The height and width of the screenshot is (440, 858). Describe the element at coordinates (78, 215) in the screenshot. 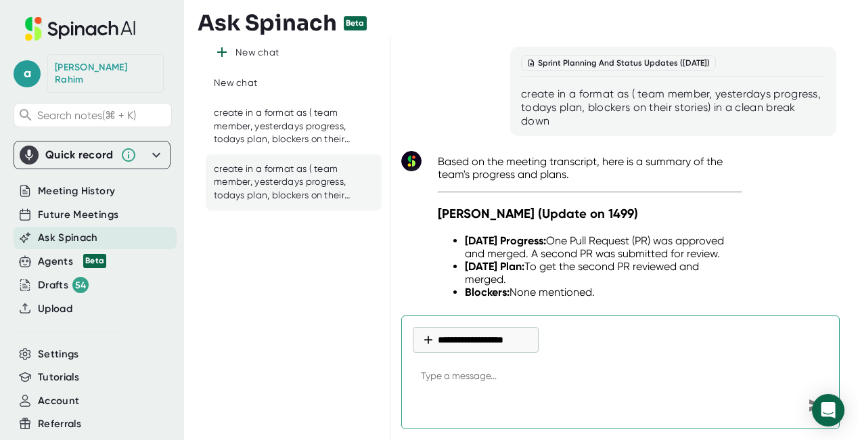

I see `span: Future Meetings` at that location.